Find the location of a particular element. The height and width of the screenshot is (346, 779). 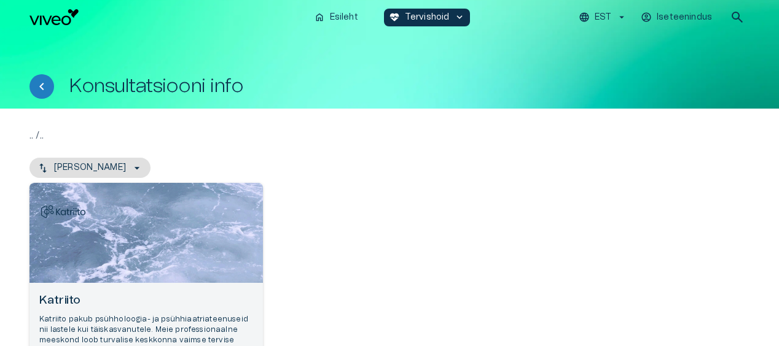

a: homeEsileht is located at coordinates (336, 17).